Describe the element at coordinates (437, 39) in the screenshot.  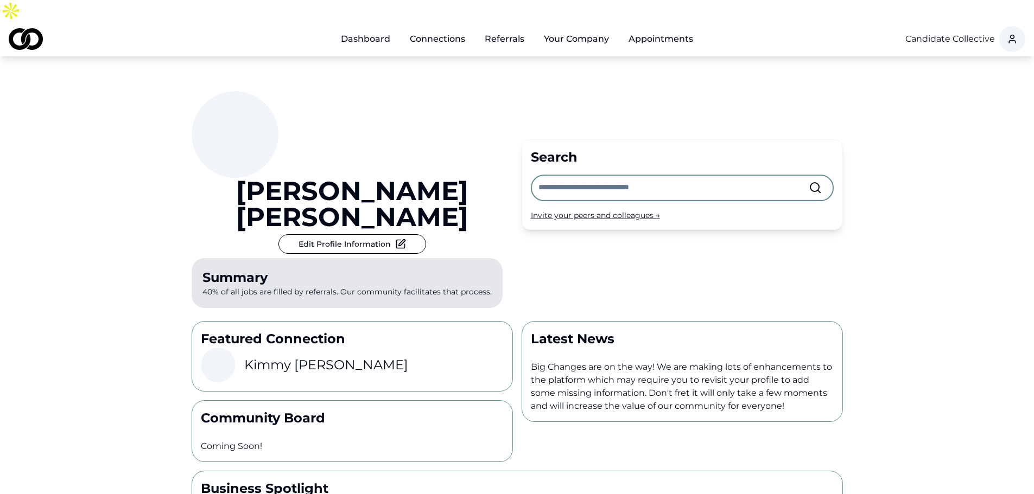
I see `a: Connections` at that location.